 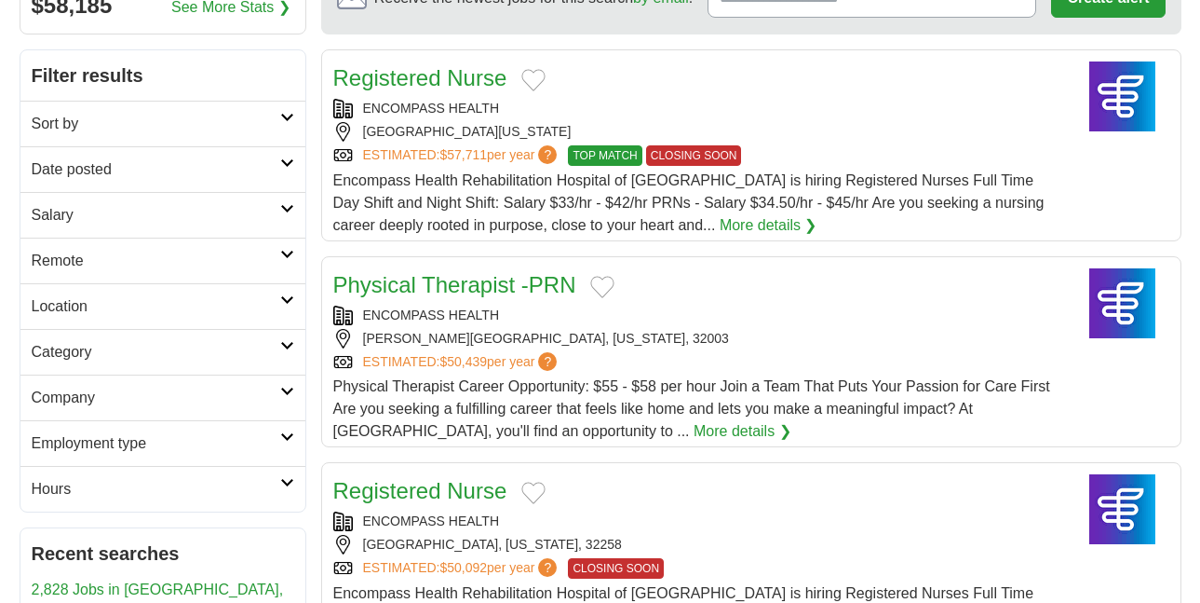 What do you see at coordinates (163, 488) in the screenshot?
I see `a: Hours` at bounding box center [163, 488].